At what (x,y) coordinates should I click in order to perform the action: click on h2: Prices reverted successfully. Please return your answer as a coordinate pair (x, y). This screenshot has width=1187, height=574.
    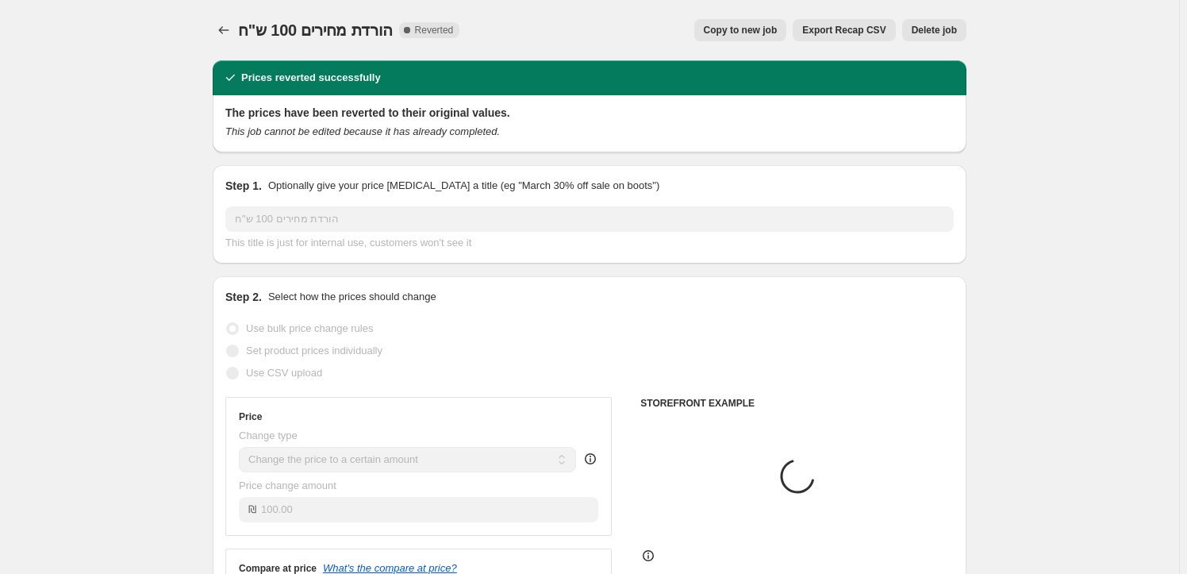
    Looking at the image, I should click on (311, 78).